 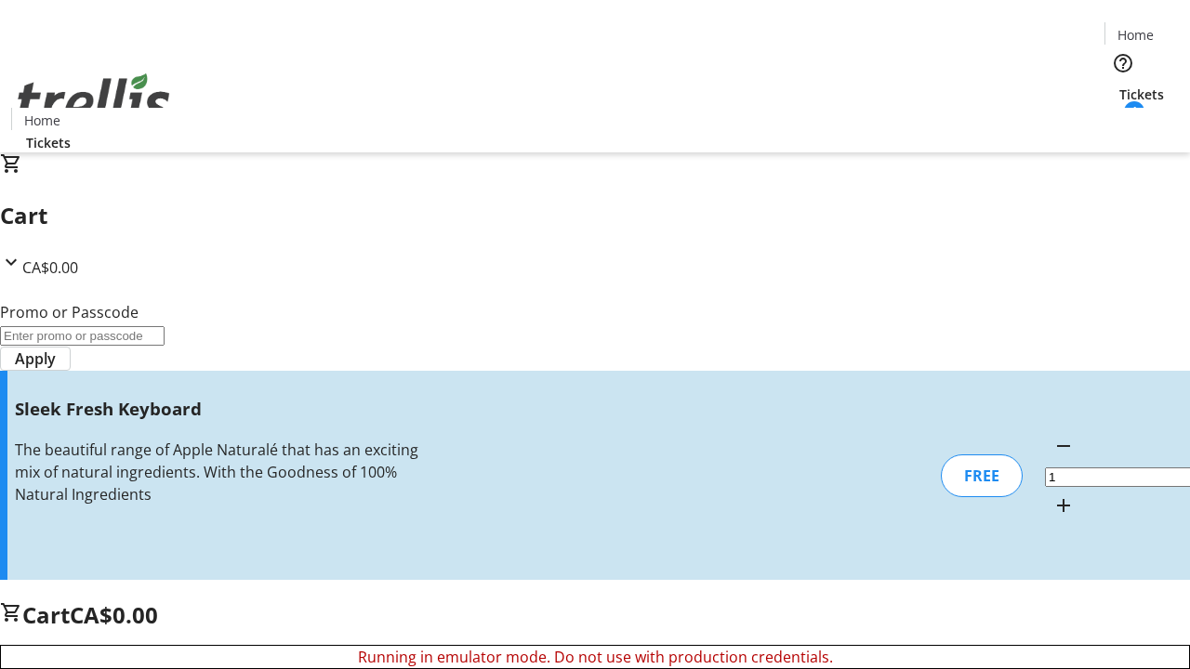 What do you see at coordinates (35, 359) in the screenshot?
I see `span: Apply` at bounding box center [35, 359].